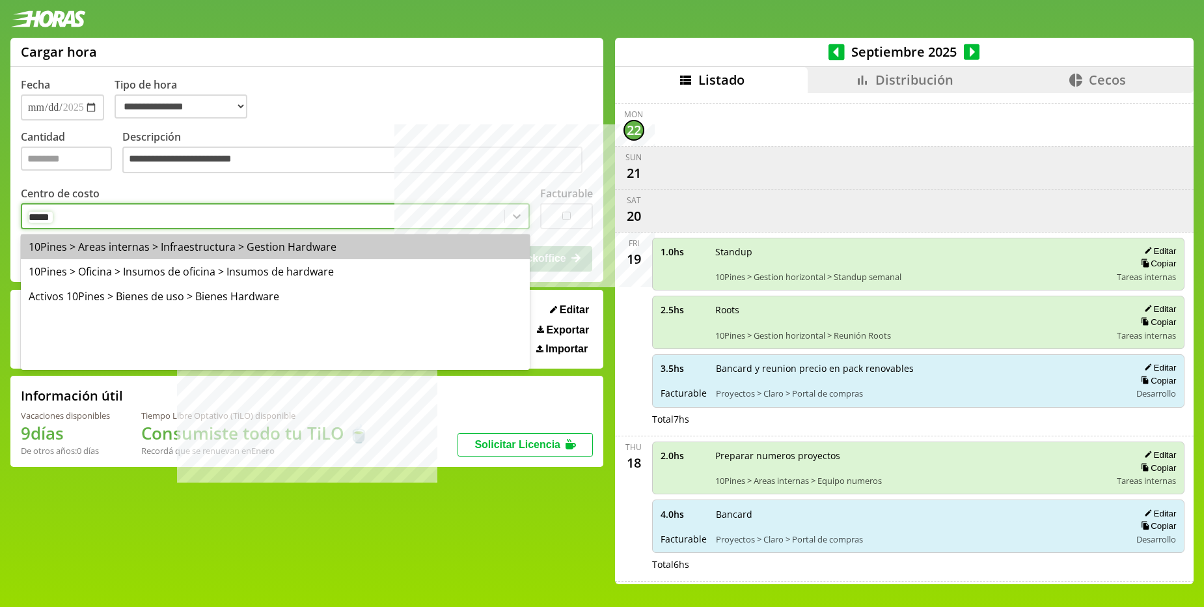 The image size is (1204, 607). What do you see at coordinates (683, 309) in the screenshot?
I see `span: 2.5 hs` at bounding box center [683, 309].